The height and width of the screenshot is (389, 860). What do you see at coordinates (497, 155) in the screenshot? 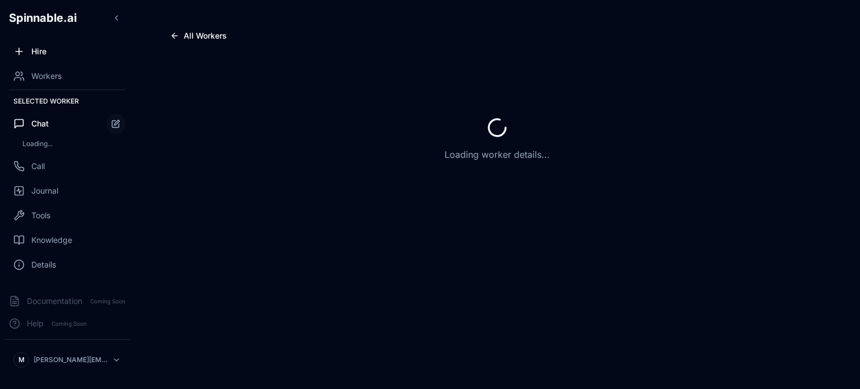
I see `p: Loading worker details...` at bounding box center [497, 155].